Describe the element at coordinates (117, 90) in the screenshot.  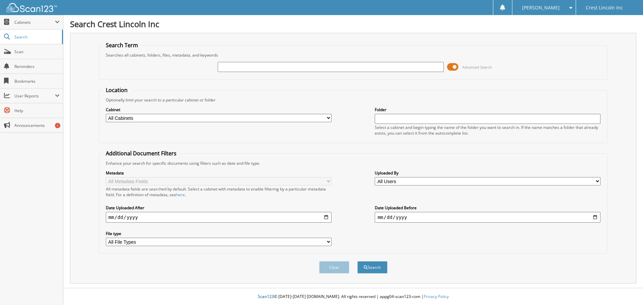
I see `legend: Location` at that location.